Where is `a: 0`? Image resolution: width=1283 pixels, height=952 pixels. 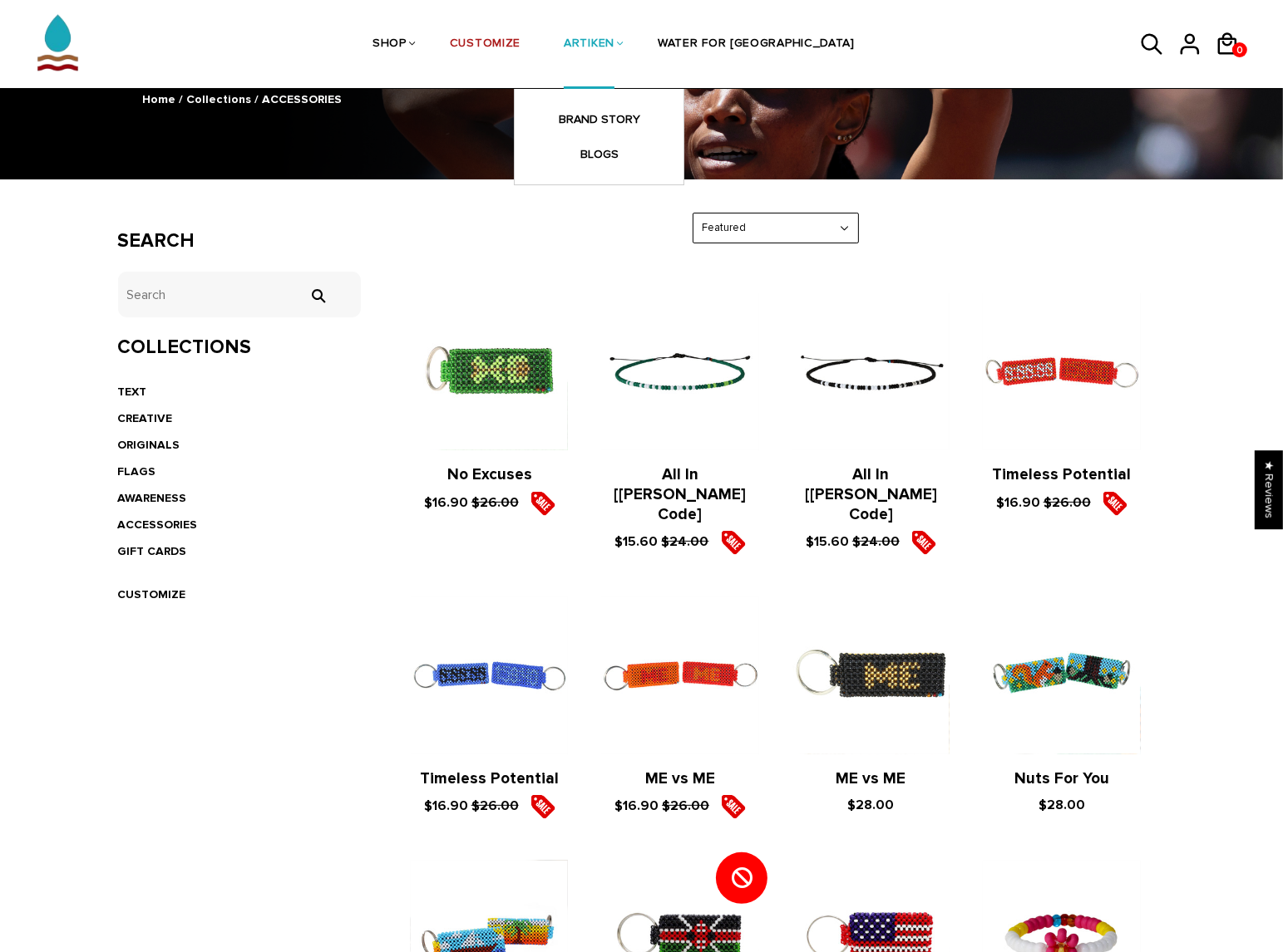 a: 0 is located at coordinates (1239, 50).